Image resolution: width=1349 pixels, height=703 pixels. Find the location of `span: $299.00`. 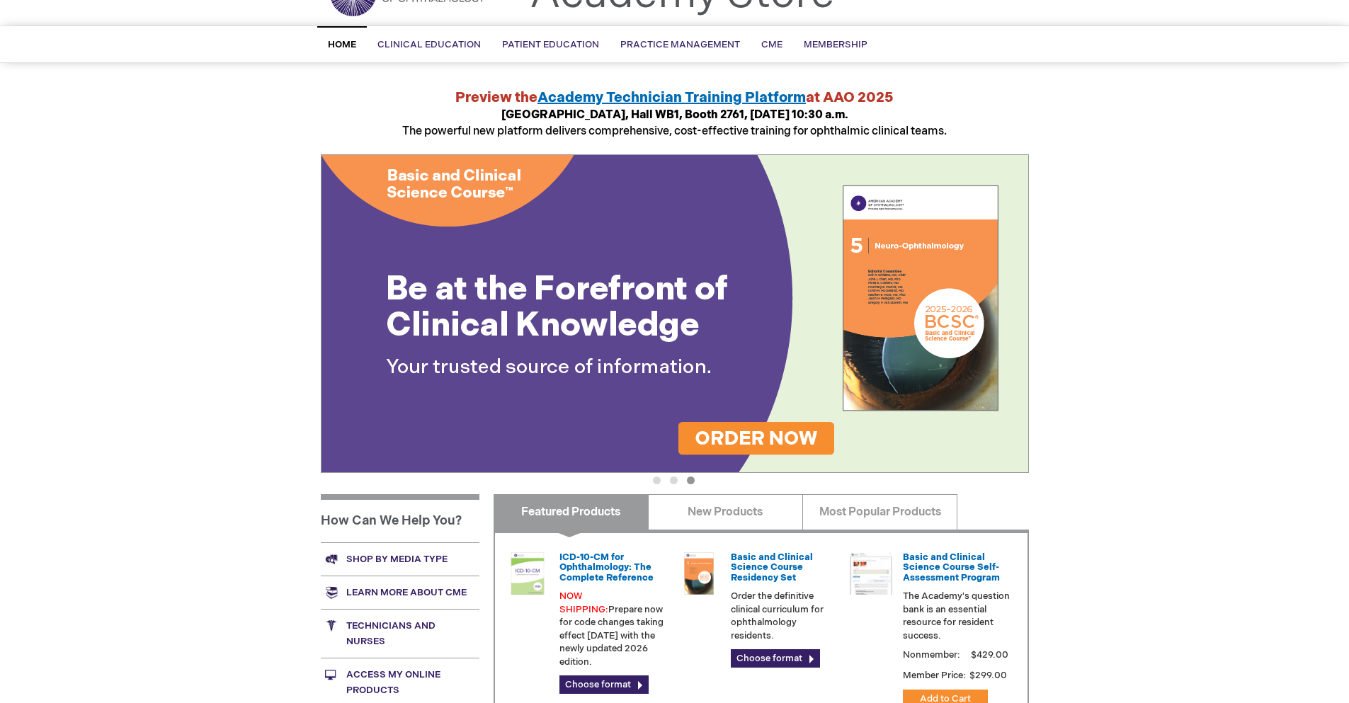

span: $299.00 is located at coordinates (988, 675).